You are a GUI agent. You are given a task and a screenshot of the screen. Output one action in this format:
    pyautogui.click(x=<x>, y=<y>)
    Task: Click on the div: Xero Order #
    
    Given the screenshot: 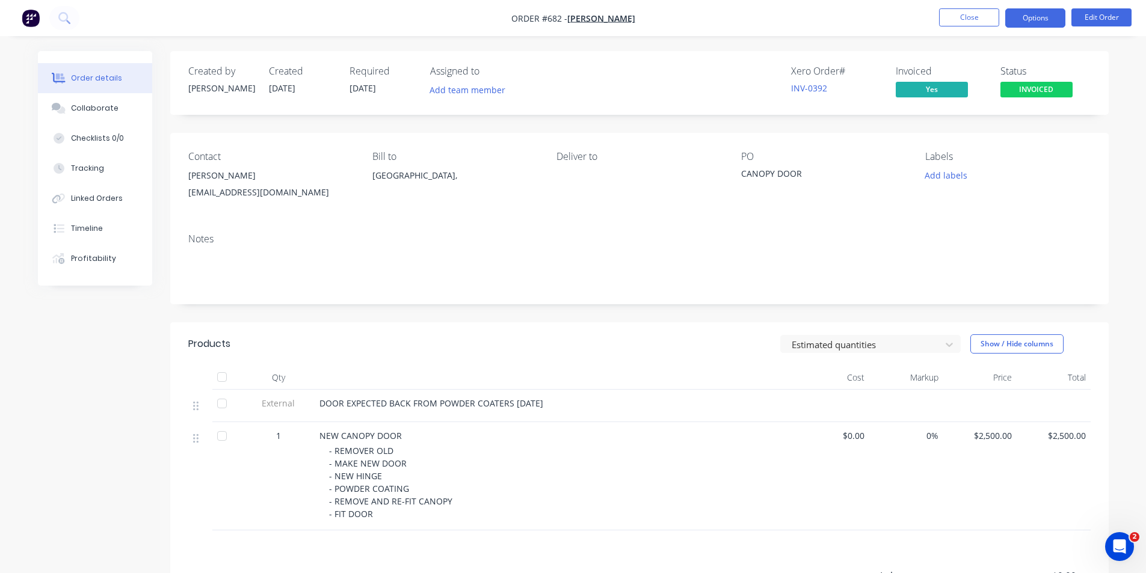 What is the action you would take?
    pyautogui.click(x=836, y=71)
    